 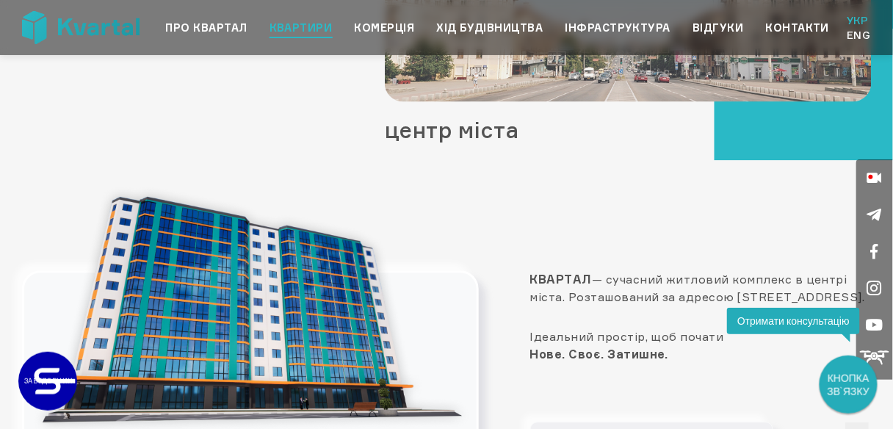 I want to click on img: Kvartal, so click(x=81, y=27).